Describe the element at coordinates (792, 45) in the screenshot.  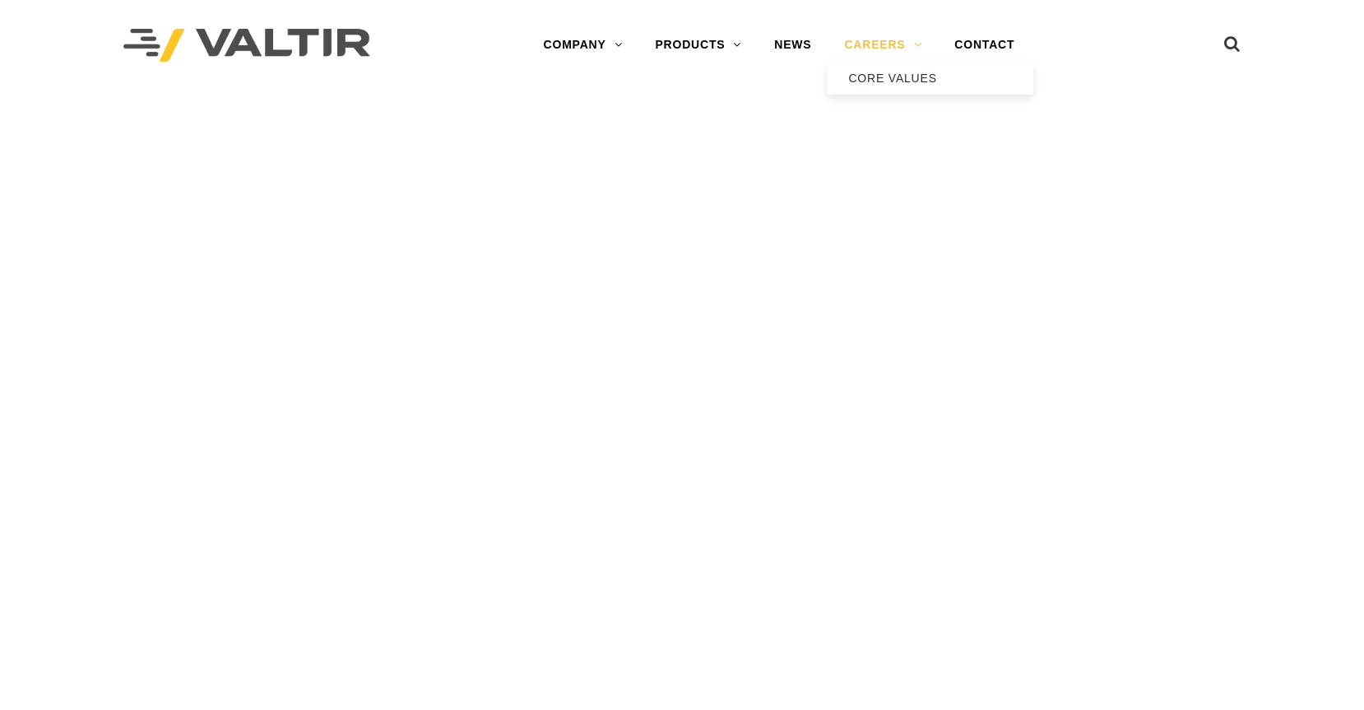
I see `a: NEWS` at that location.